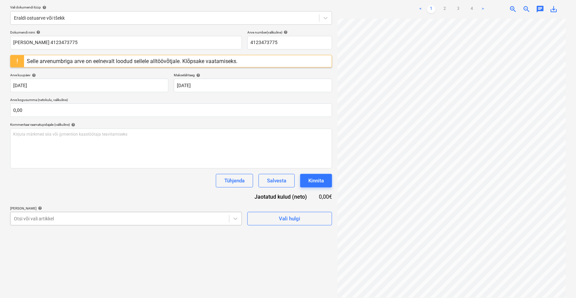 Image resolution: width=576 pixels, height=298 pixels. Describe the element at coordinates (289, 218) in the screenshot. I see `button: Vali hulgi` at that location.